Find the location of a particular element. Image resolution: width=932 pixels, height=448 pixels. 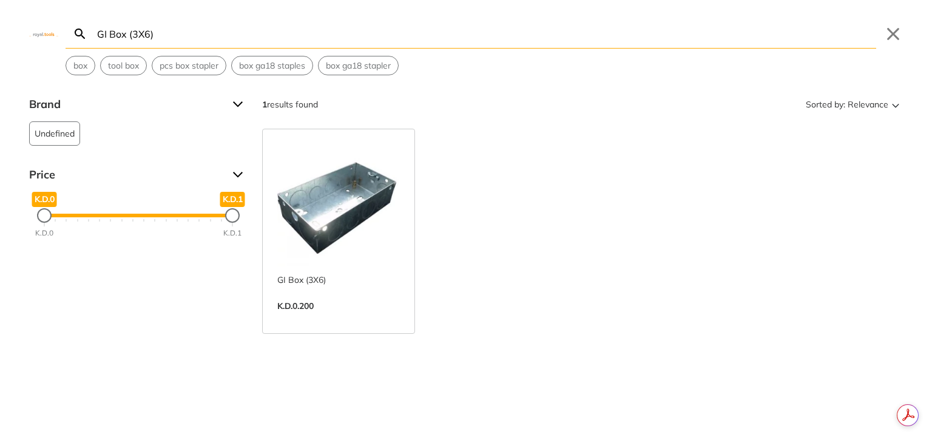

svg: Sort is located at coordinates (895, 104).